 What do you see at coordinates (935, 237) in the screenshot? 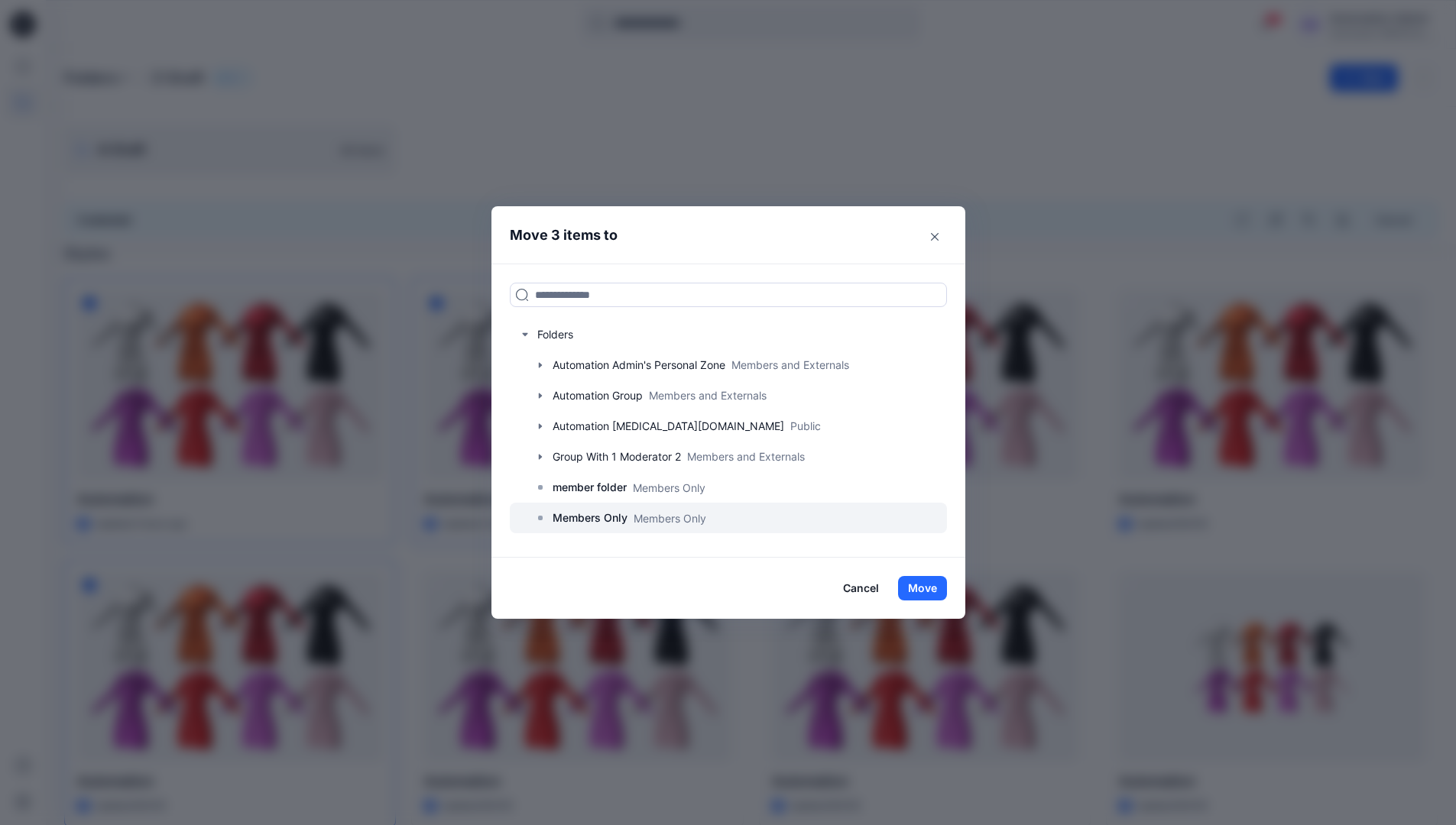
I see `button: Close` at bounding box center [935, 237].